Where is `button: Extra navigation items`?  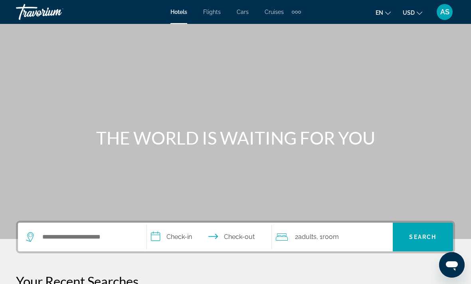 button: Extra navigation items is located at coordinates (296, 12).